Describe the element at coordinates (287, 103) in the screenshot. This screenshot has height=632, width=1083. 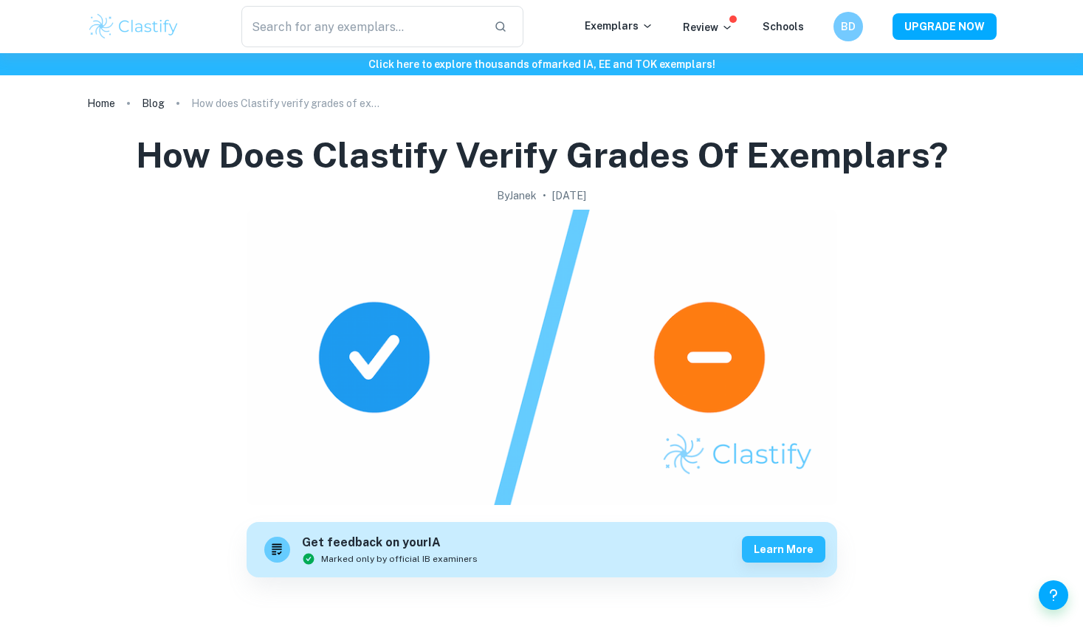
I see `p: How does Clastify verify grades of exemplars?` at that location.